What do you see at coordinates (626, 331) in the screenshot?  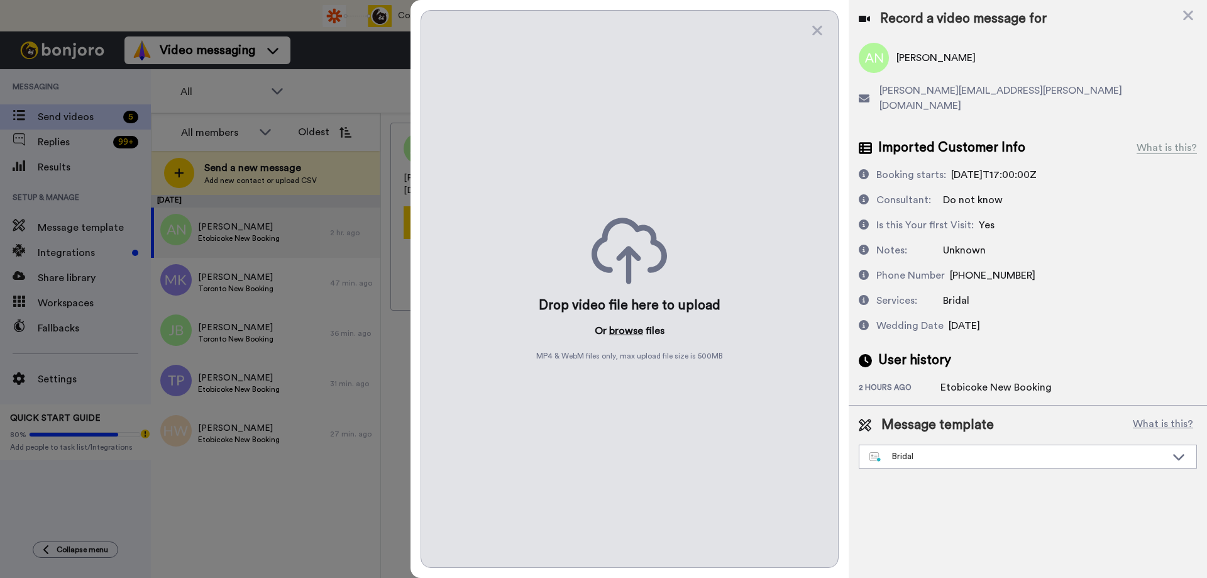 I see `button: browse` at bounding box center [626, 331].